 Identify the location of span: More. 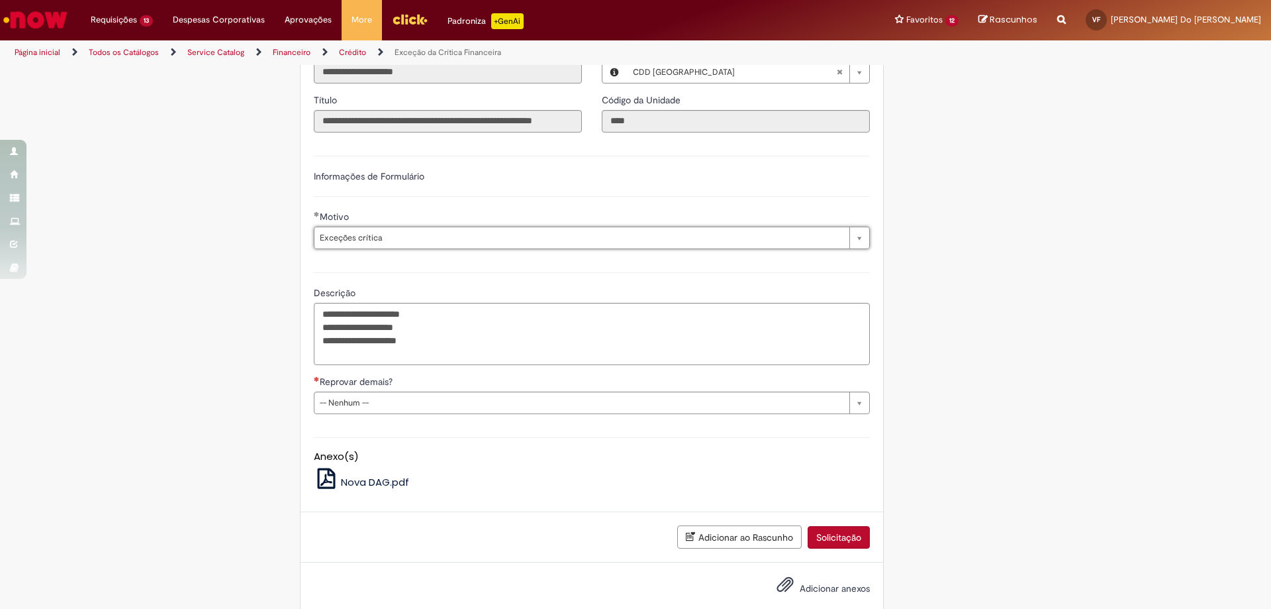
(362, 20).